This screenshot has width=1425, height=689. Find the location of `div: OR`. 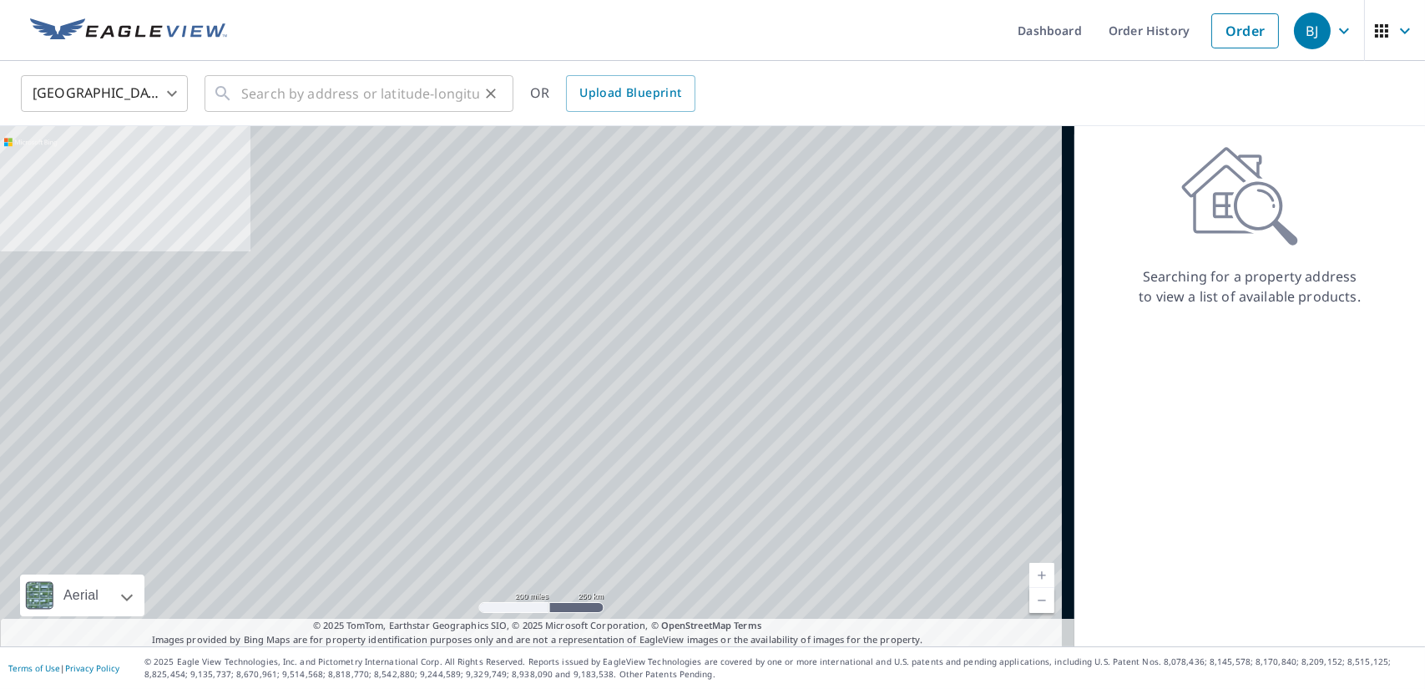

div: OR is located at coordinates (613, 93).